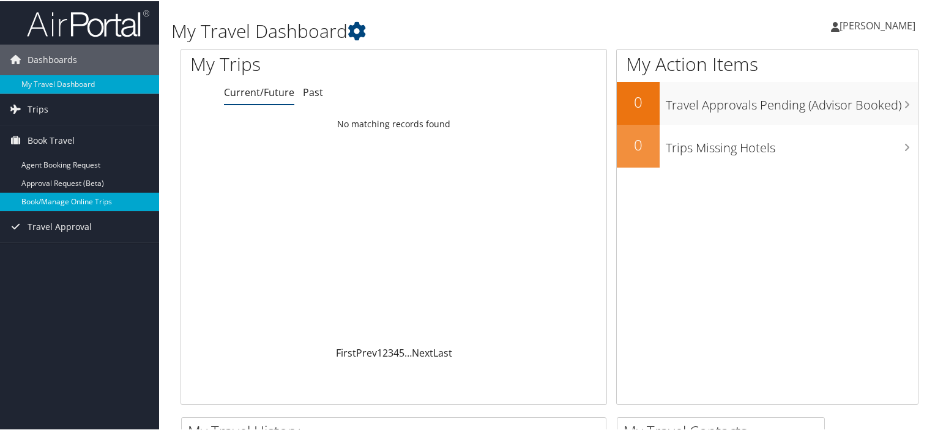 The height and width of the screenshot is (430, 935). What do you see at coordinates (38, 108) in the screenshot?
I see `span: Trips` at bounding box center [38, 108].